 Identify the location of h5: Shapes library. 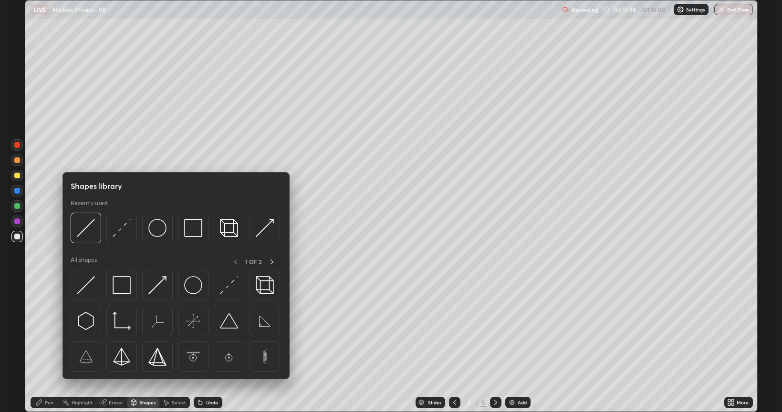
(96, 186).